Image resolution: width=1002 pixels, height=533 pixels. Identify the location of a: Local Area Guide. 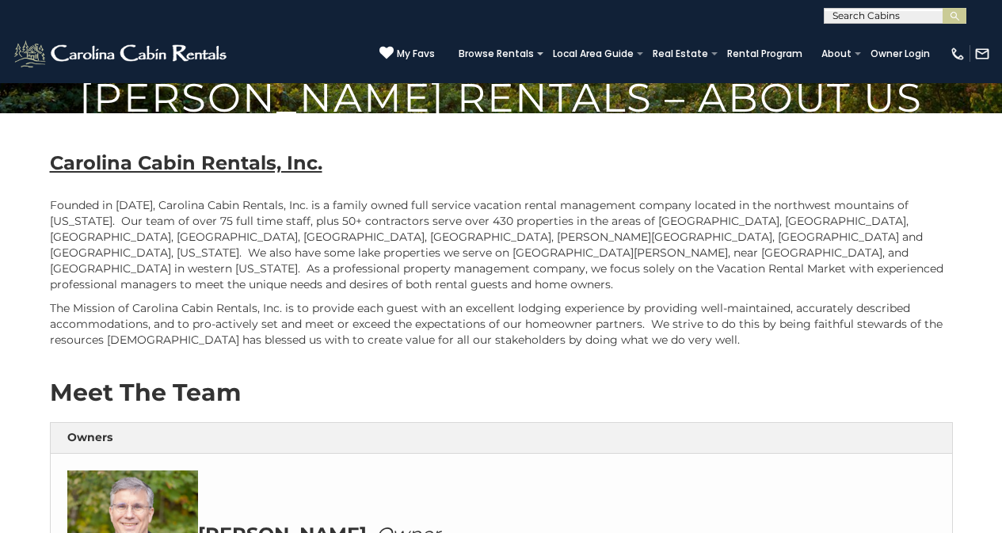
(593, 54).